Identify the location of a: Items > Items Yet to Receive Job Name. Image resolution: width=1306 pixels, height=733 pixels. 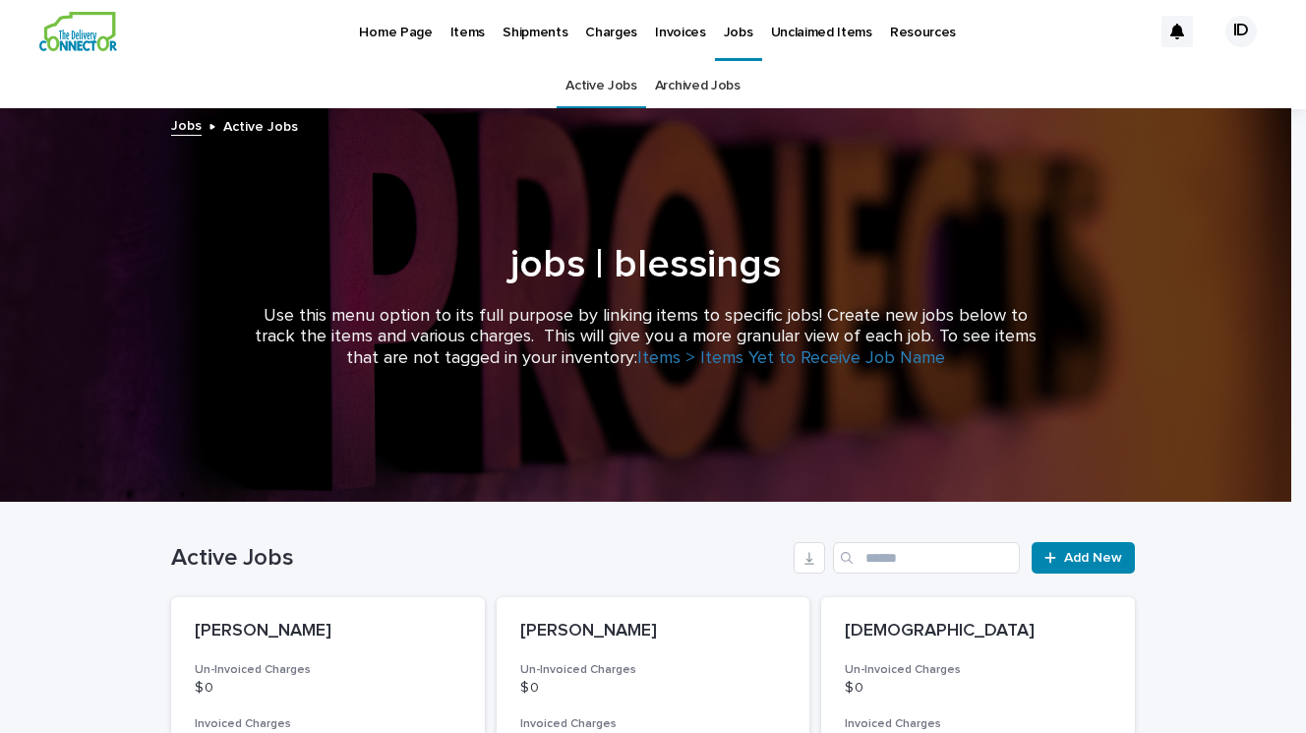
(791, 358).